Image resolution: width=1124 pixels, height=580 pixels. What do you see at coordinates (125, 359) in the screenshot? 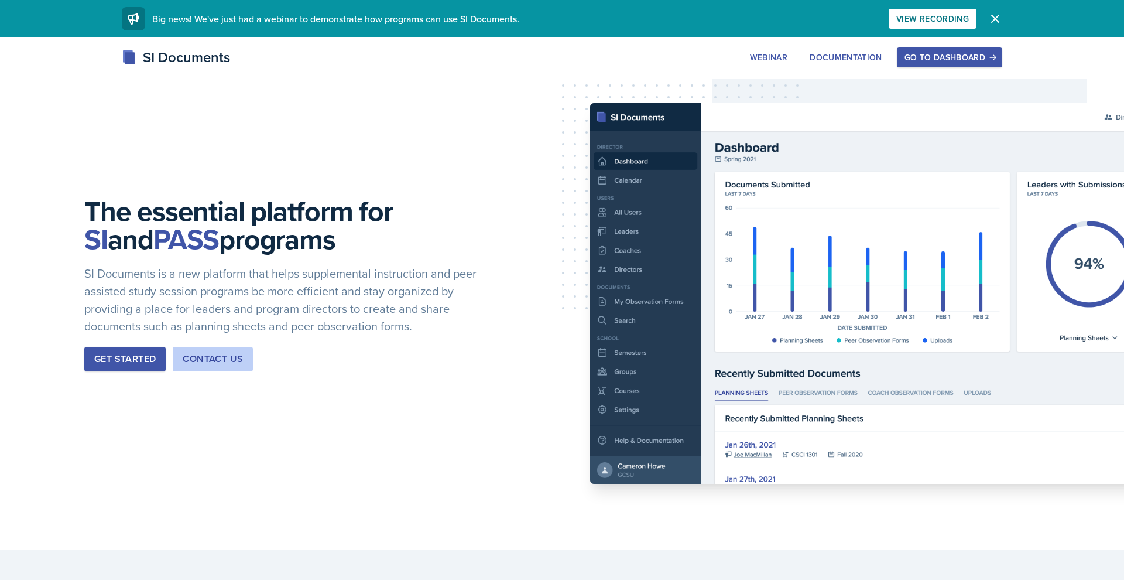
I see `div: Get Started` at bounding box center [125, 359].